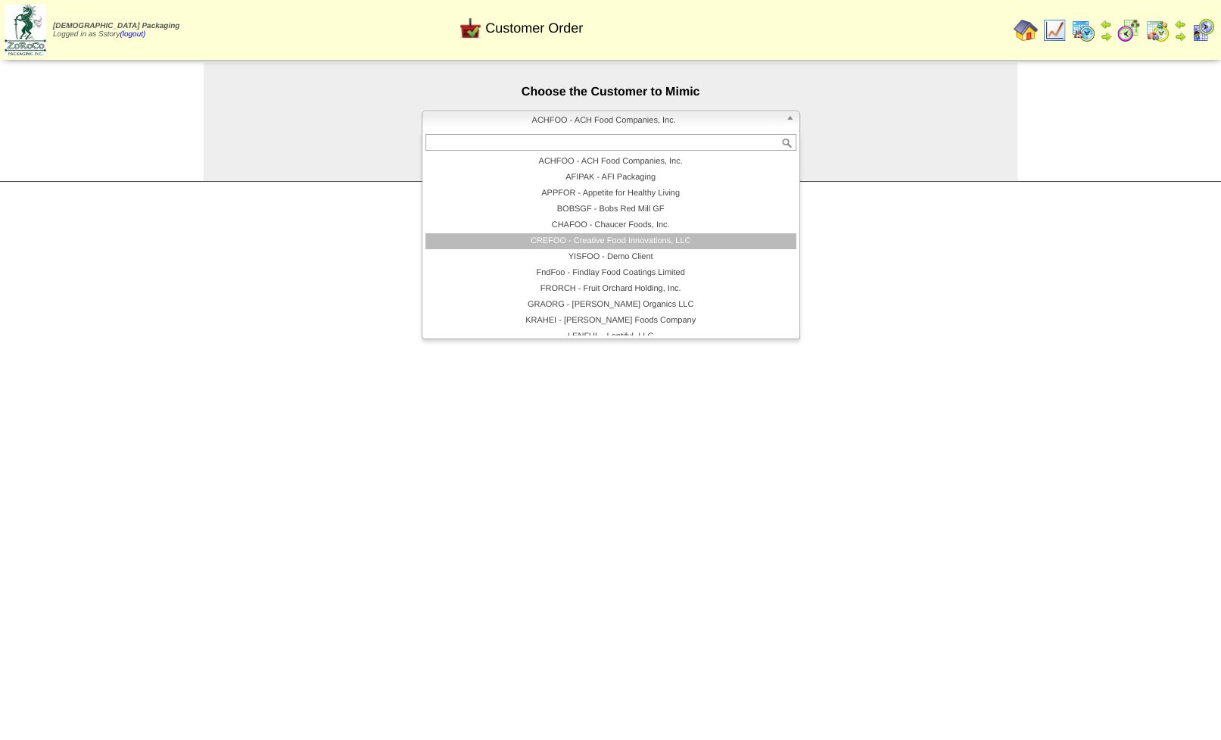 The height and width of the screenshot is (740, 1221). I want to click on img: line_graph.gif, so click(1055, 30).